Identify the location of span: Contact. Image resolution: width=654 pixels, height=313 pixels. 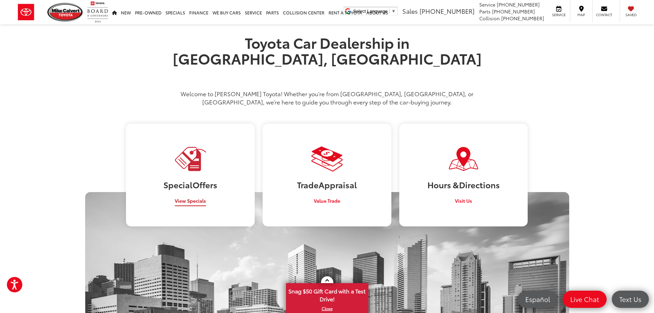
(604, 15).